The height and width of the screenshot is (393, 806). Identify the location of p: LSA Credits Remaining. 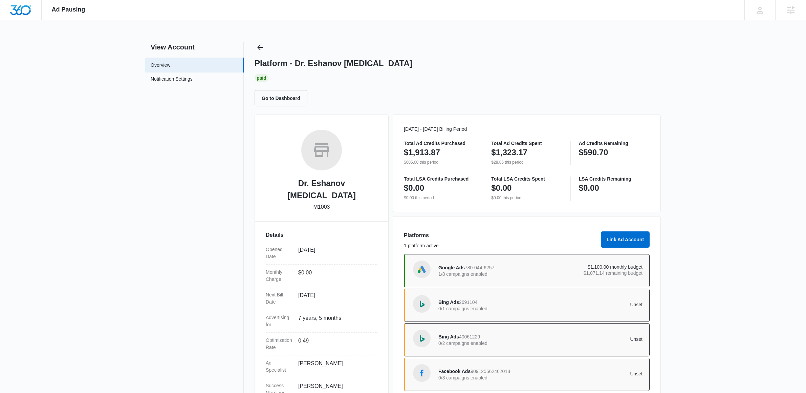
(614, 179).